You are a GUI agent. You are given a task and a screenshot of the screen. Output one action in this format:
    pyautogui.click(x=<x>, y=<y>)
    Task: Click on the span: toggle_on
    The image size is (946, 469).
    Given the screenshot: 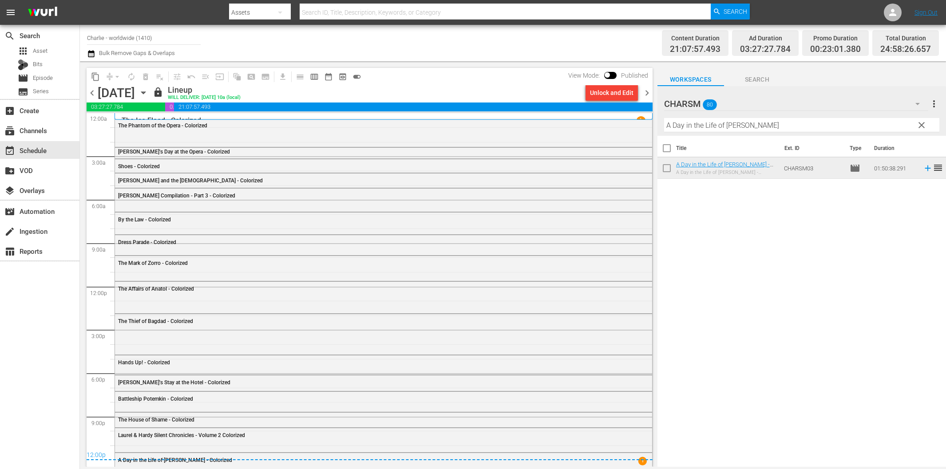 What is the action you would take?
    pyautogui.click(x=357, y=77)
    